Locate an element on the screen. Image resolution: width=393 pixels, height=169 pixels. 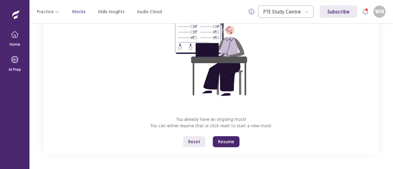
a: Mocks is located at coordinates (79, 12).